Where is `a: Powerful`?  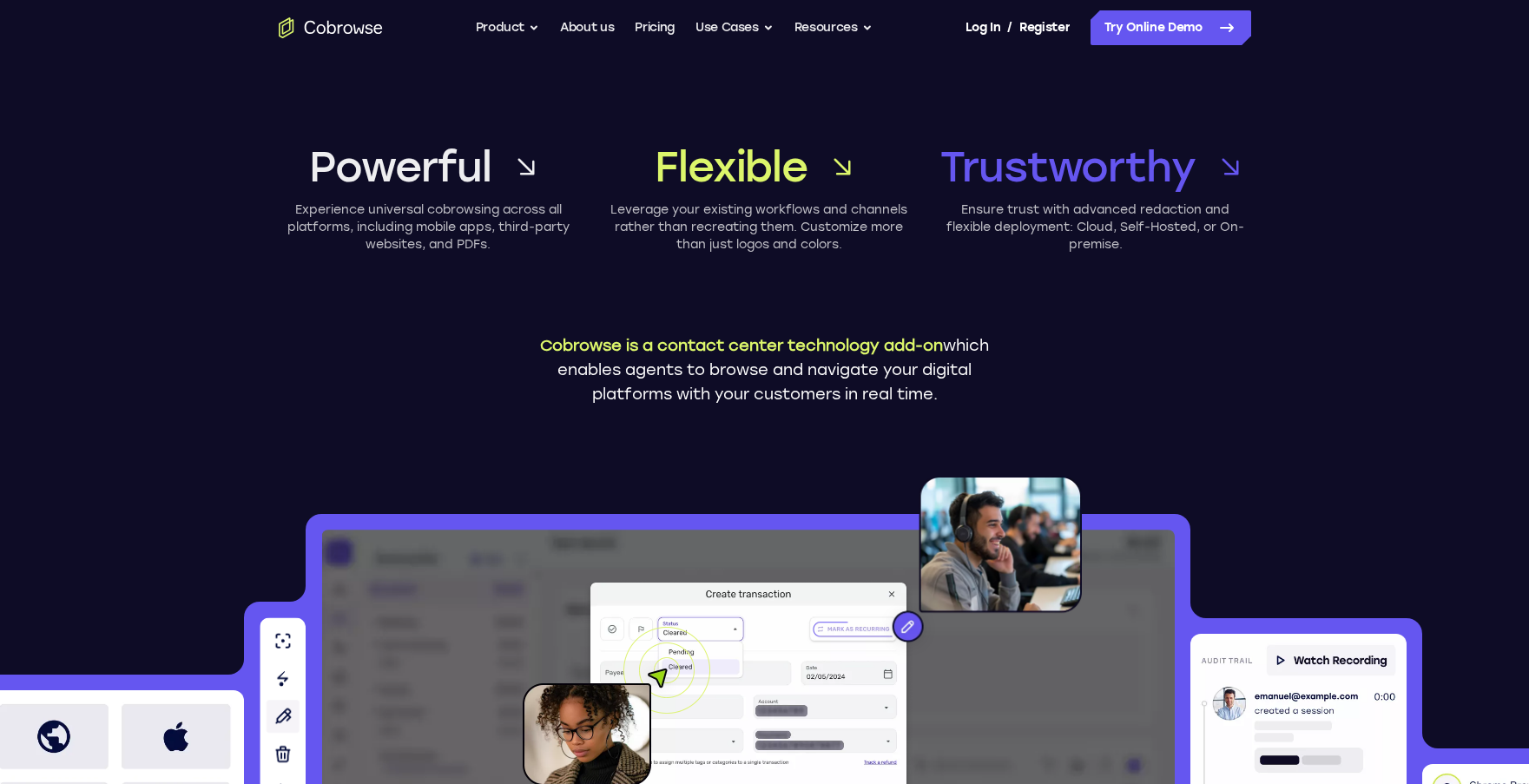
a: Powerful is located at coordinates (428, 166).